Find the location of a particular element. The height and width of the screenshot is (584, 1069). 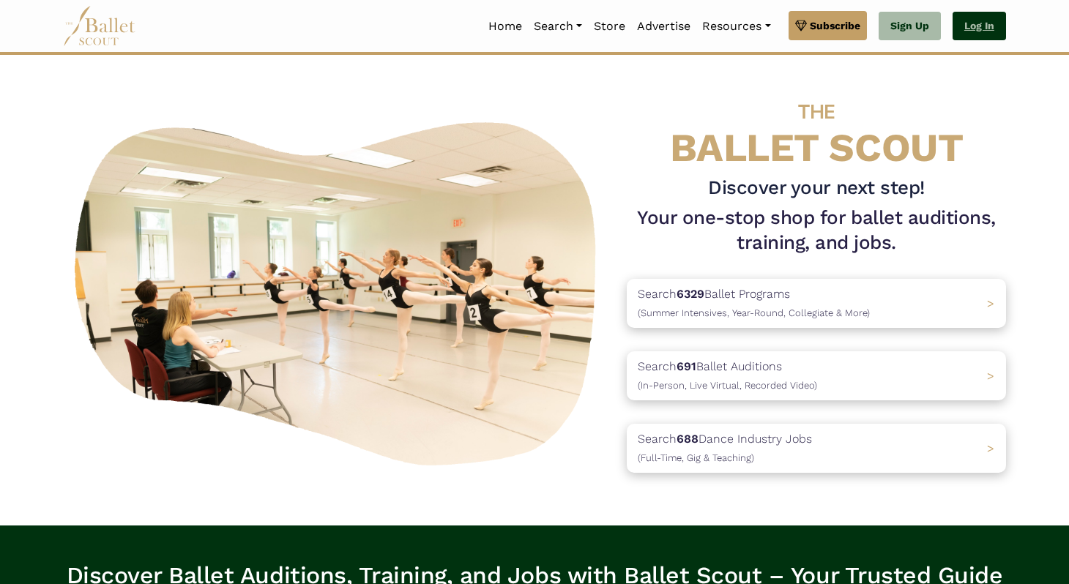

h4: BALLET SCOUT is located at coordinates (816, 127).